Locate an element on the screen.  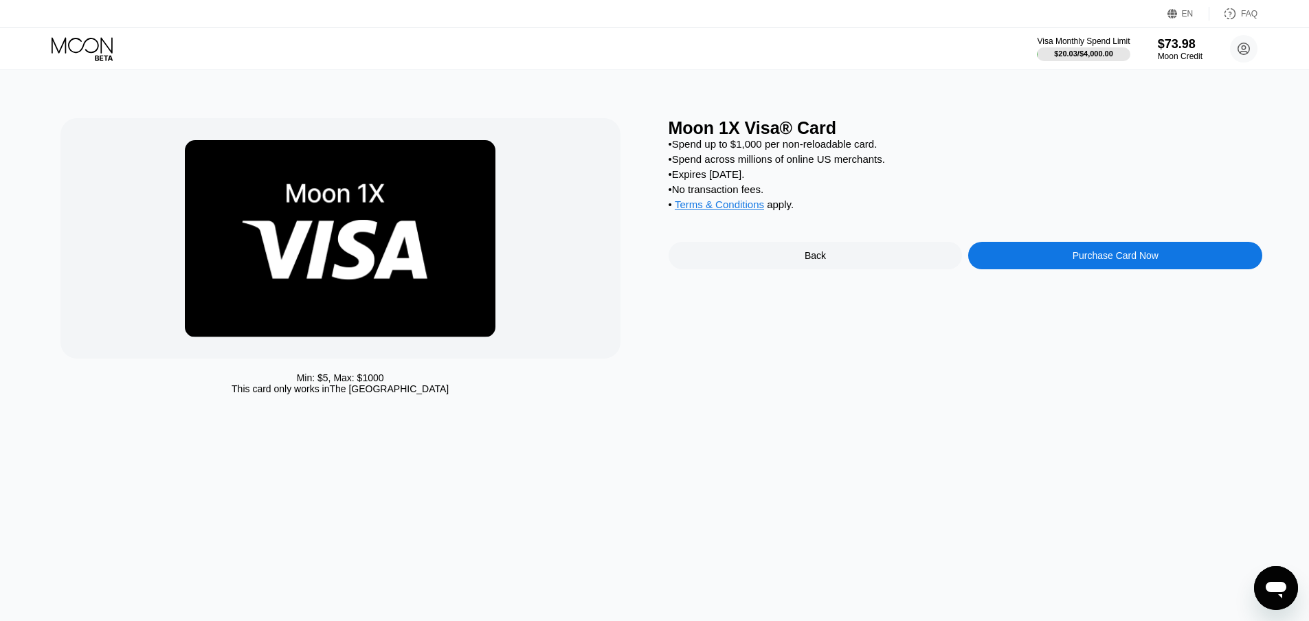
div: • Spend across millions of online US merchants. is located at coordinates (965, 159).